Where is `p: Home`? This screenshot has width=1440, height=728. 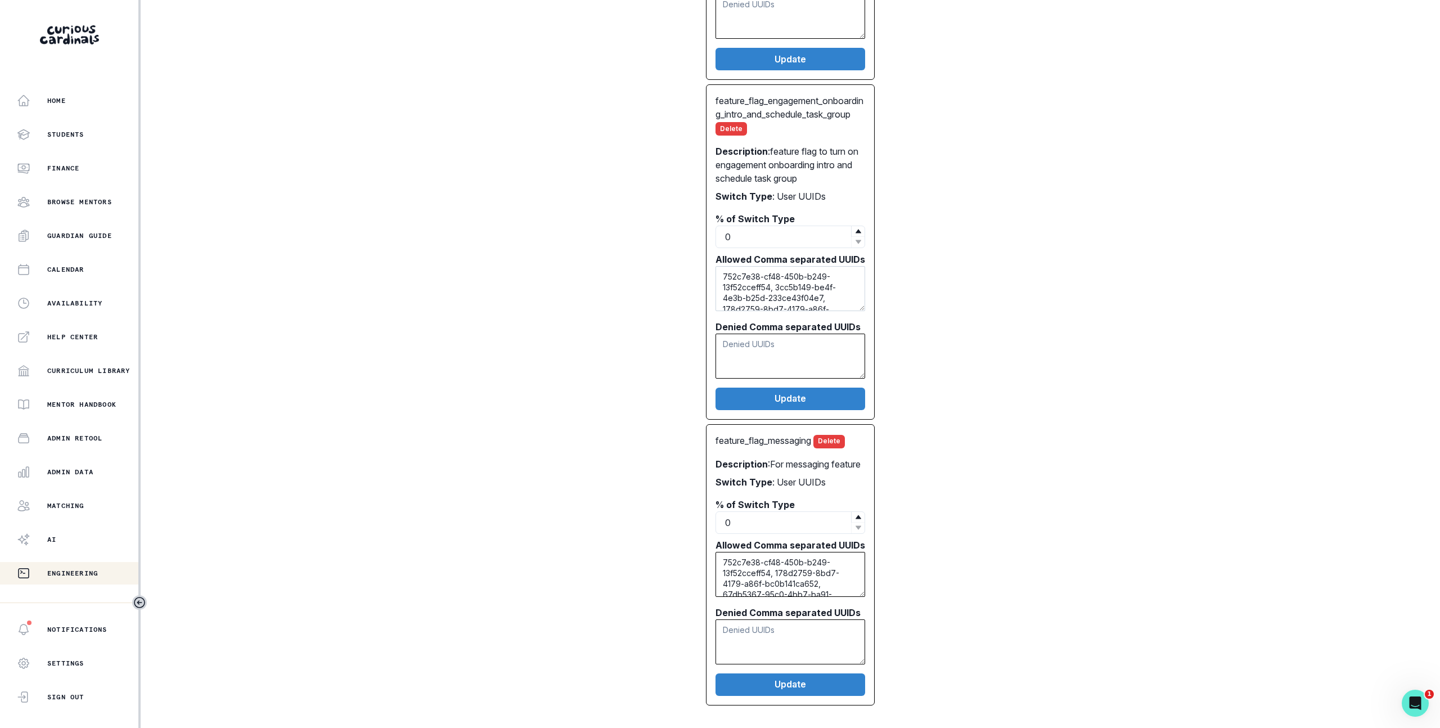
p: Home is located at coordinates (56, 101).